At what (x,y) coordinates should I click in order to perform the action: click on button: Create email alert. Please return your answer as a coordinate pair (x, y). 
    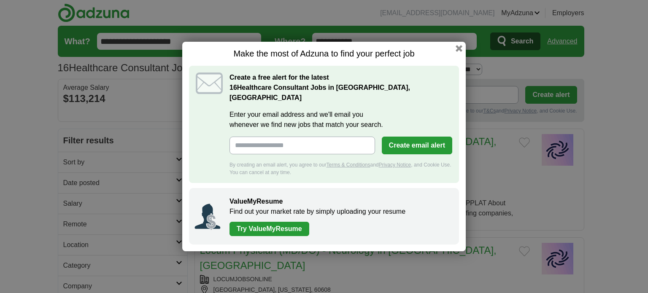
    Looking at the image, I should click on (417, 146).